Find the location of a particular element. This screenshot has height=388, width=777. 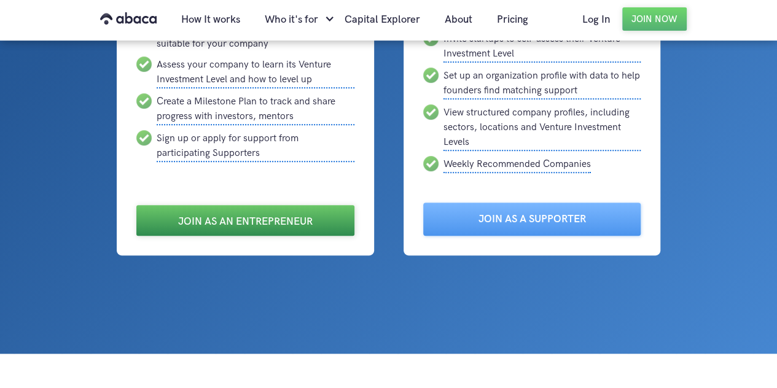

a: Join as a Supporter is located at coordinates (532, 219).